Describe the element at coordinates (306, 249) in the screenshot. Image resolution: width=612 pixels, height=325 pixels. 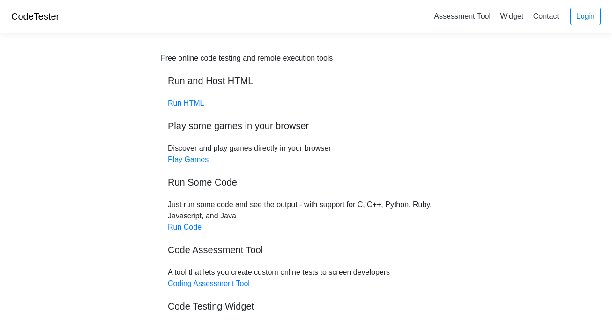
I see `h5: Code Assessment Tool` at that location.